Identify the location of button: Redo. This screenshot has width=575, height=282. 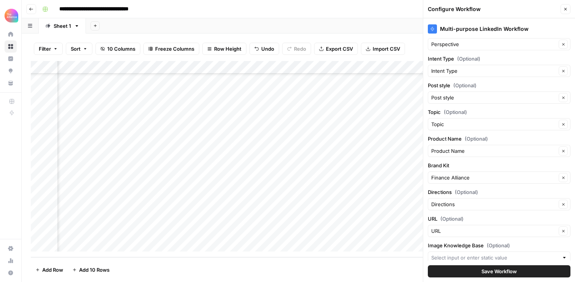
(297, 49).